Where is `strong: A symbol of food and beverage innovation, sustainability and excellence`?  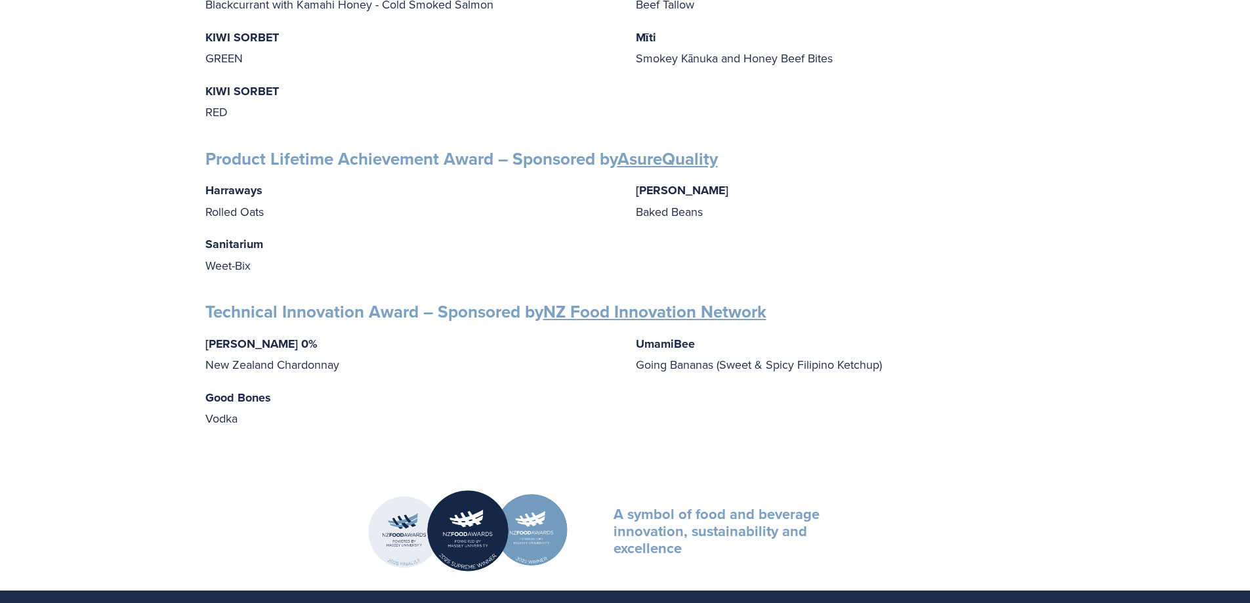 strong: A symbol of food and beverage innovation, sustainability and excellence is located at coordinates (718, 531).